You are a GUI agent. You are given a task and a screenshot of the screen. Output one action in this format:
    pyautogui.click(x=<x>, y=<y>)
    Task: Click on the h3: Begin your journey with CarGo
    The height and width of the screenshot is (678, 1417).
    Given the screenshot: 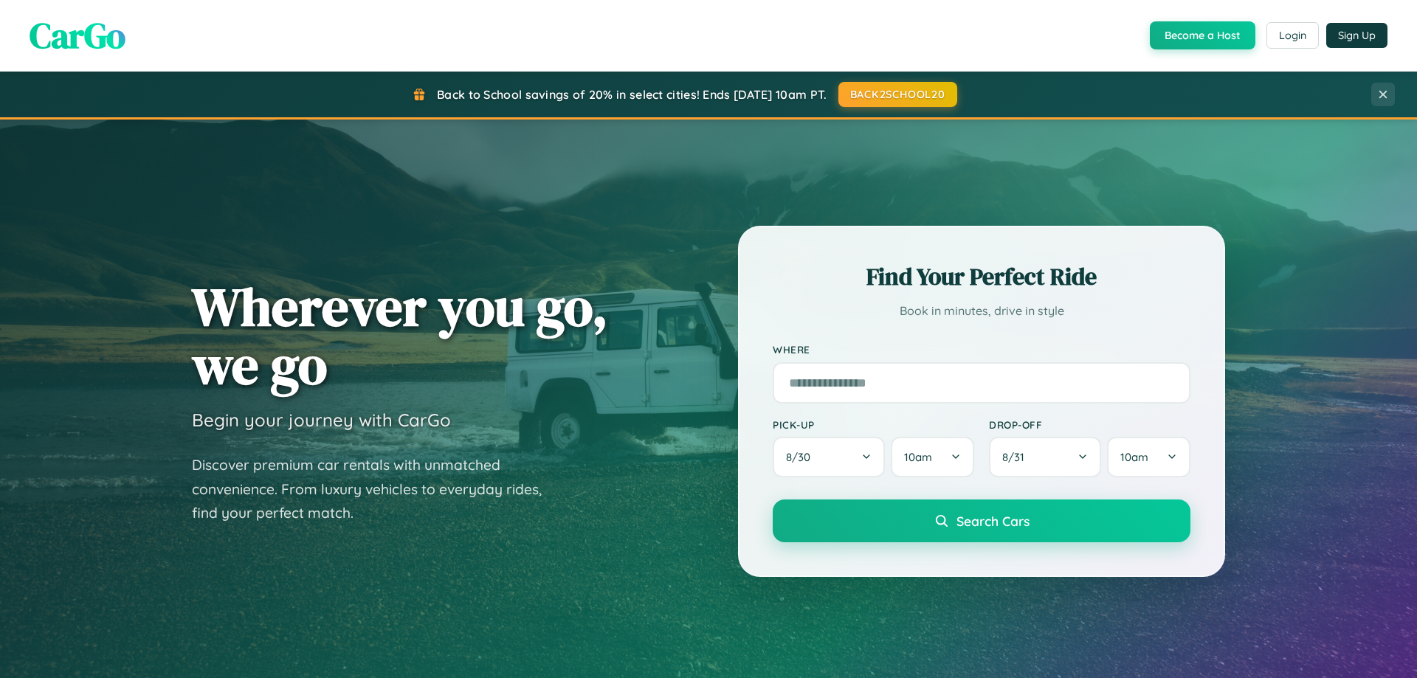 What is the action you would take?
    pyautogui.click(x=321, y=420)
    